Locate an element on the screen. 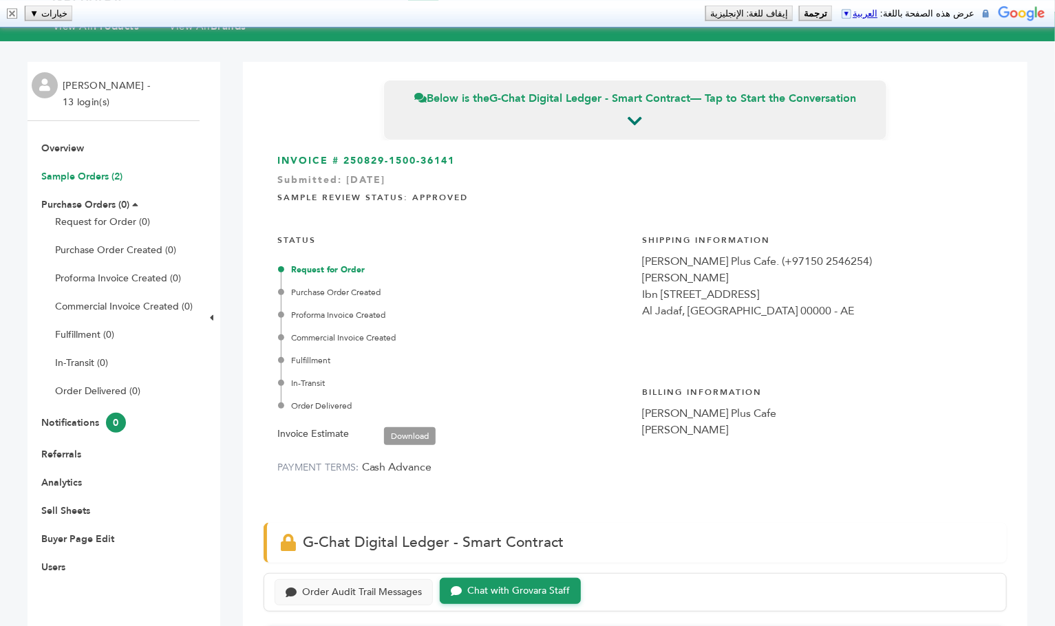 The image size is (1055, 626). span: Below is the — Tap to Start the Conversation is located at coordinates (635, 98).